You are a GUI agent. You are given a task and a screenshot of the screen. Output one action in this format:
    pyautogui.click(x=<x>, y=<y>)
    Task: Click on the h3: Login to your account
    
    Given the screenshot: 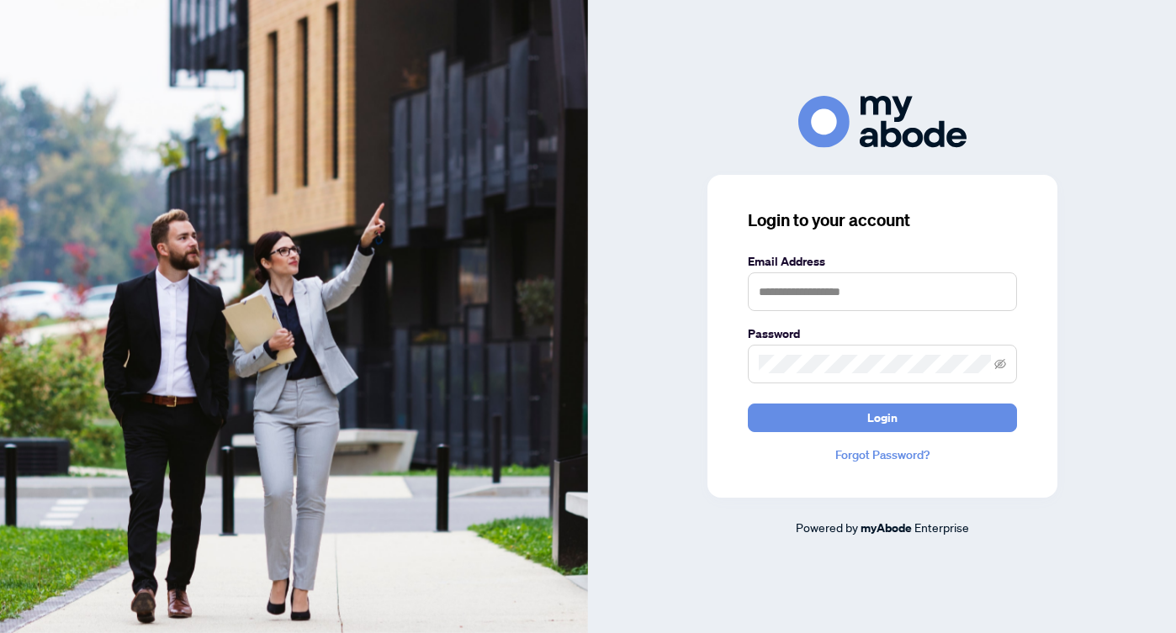 What is the action you would take?
    pyautogui.click(x=882, y=220)
    